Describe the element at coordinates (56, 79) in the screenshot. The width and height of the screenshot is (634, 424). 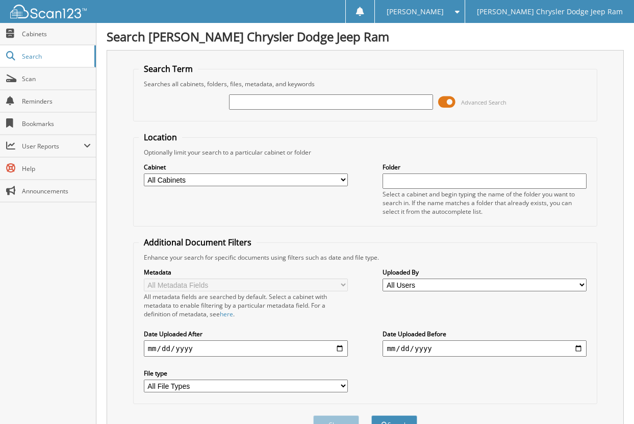
I see `span: Scan` at that location.